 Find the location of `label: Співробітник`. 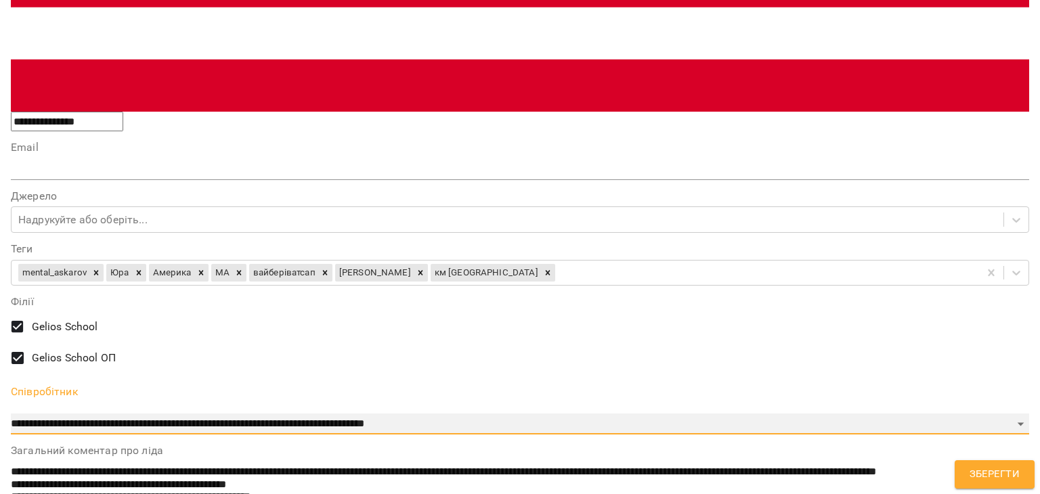

label: Співробітник is located at coordinates (520, 392).